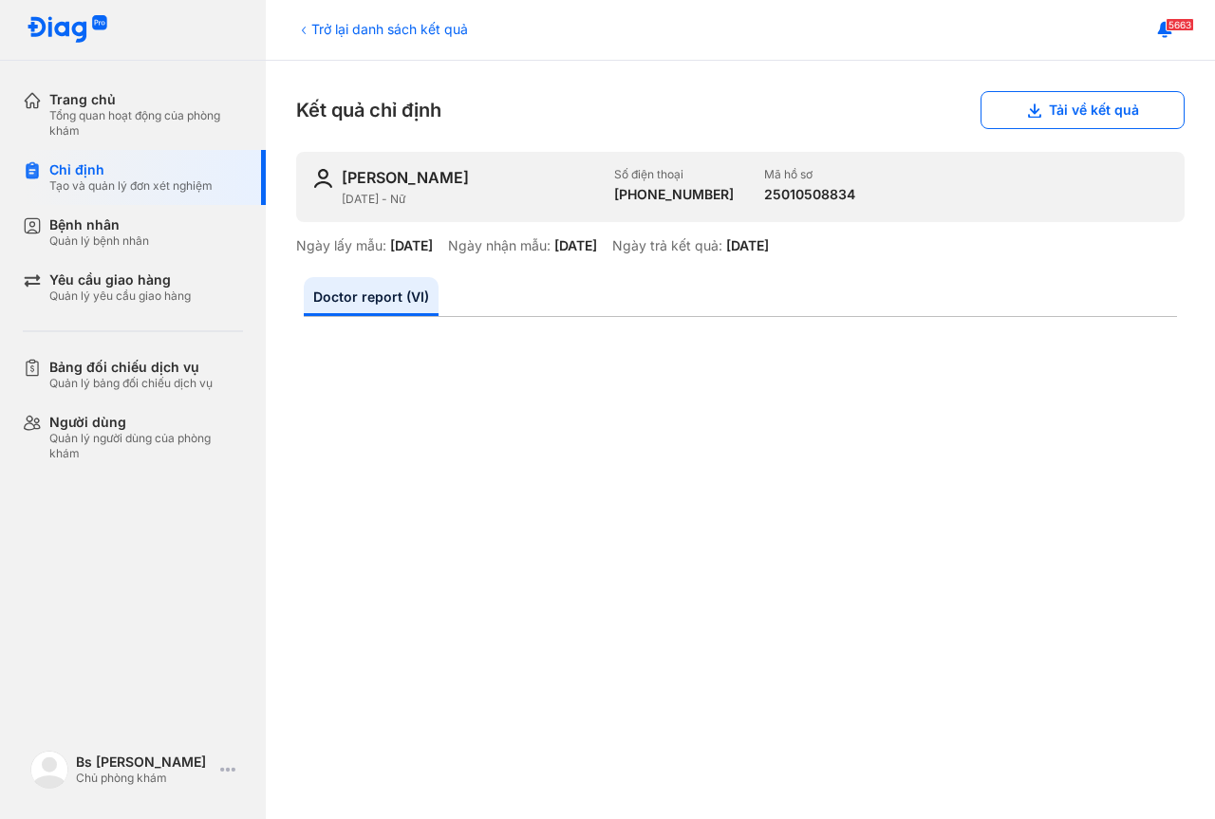 The width and height of the screenshot is (1215, 819). I want to click on div: Kết quả chỉ định, so click(740, 110).